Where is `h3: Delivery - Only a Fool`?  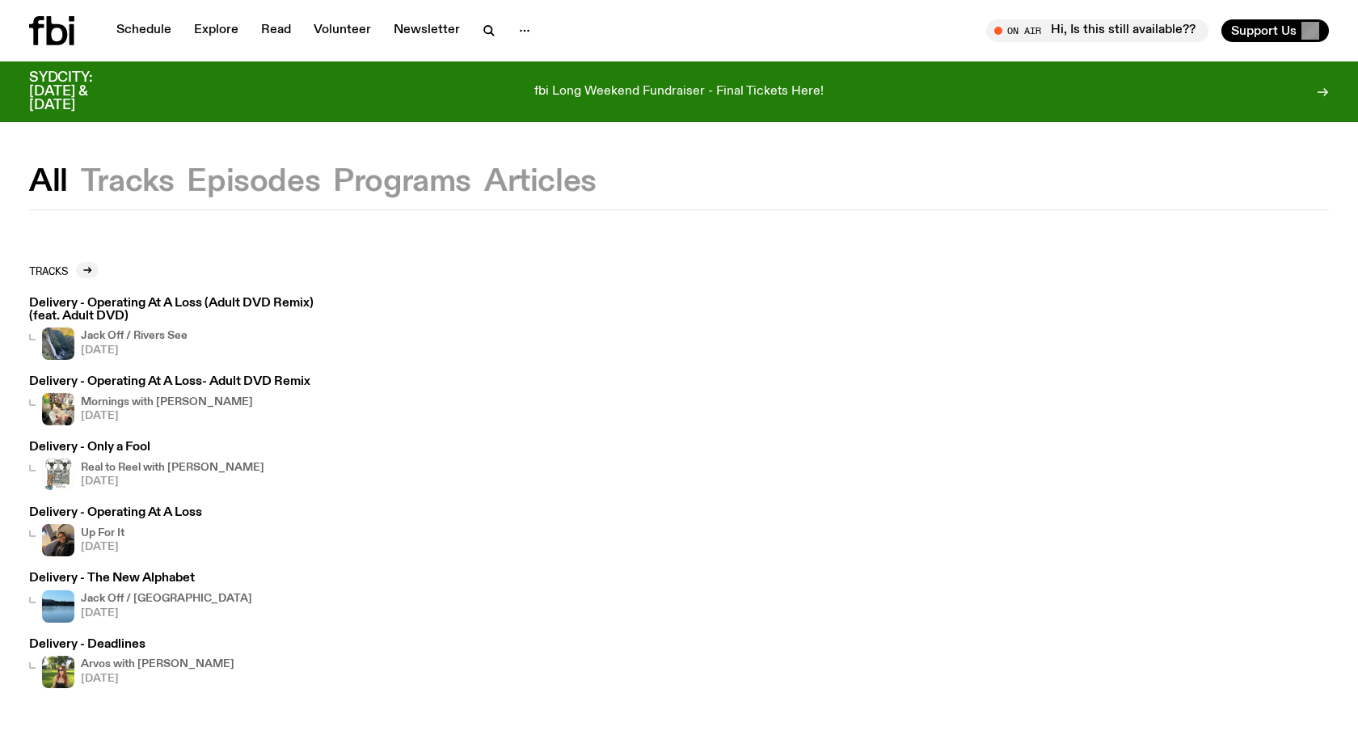 h3: Delivery - Only a Fool is located at coordinates (146, 447).